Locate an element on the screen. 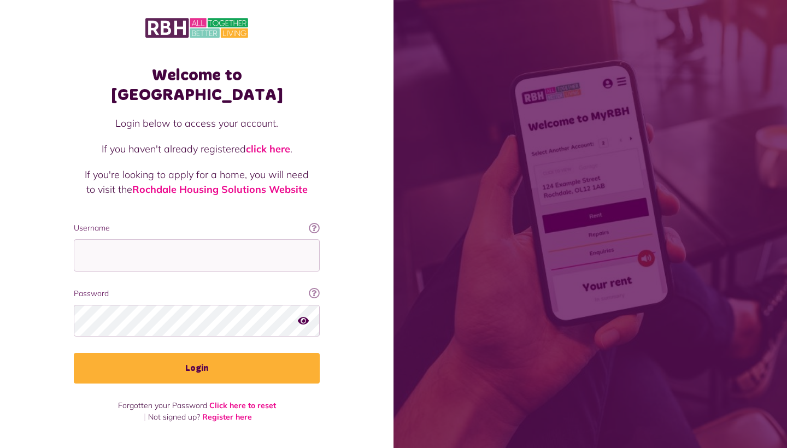 The width and height of the screenshot is (787, 448). label: Username is located at coordinates (197, 228).